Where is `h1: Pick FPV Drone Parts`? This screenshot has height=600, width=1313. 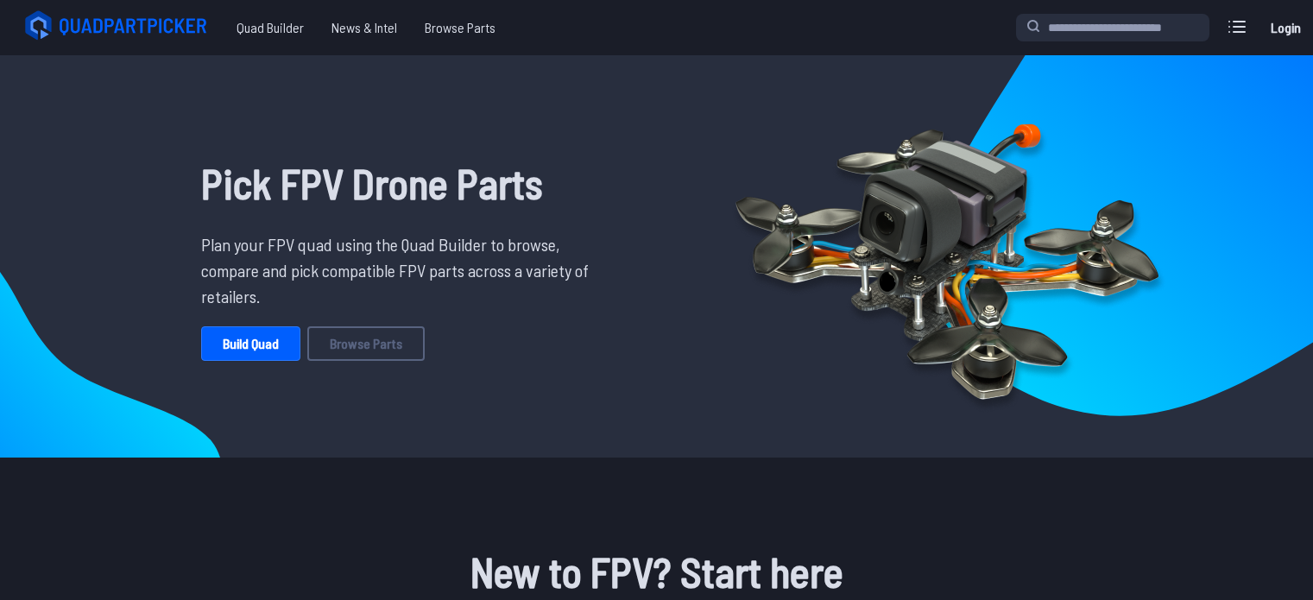 h1: Pick FPV Drone Parts is located at coordinates (401, 183).